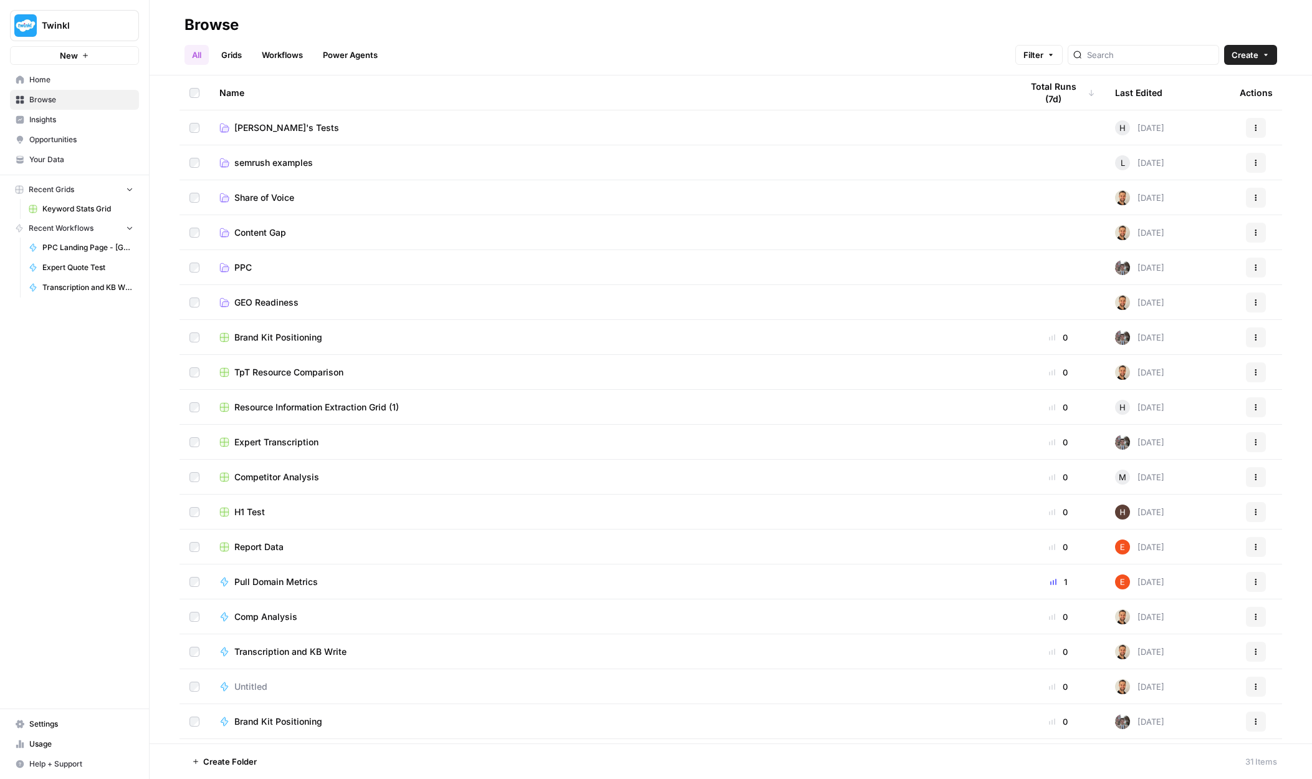 Image resolution: width=1312 pixels, height=779 pixels. Describe the element at coordinates (276, 582) in the screenshot. I see `span: Pull Domain Metrics` at that location.